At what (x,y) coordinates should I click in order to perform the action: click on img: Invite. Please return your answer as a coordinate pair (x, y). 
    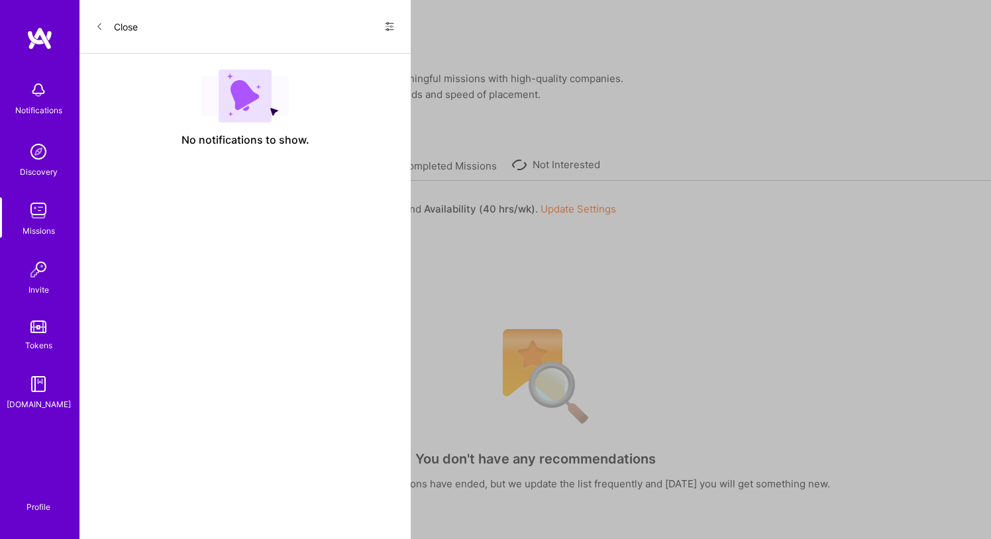
    Looking at the image, I should click on (38, 270).